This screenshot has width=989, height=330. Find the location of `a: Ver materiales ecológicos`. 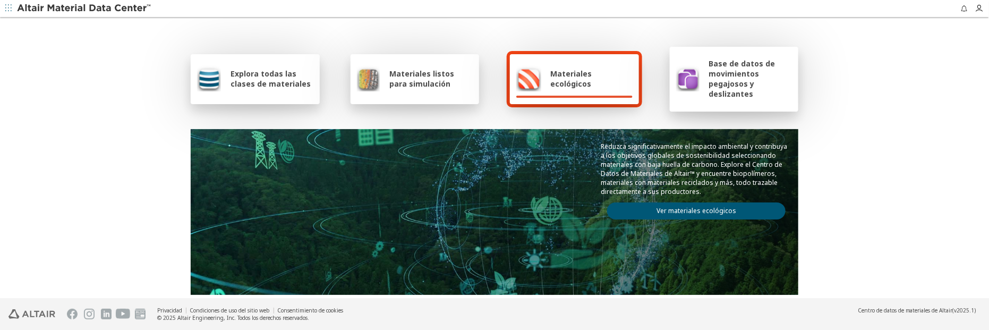

a: Ver materiales ecológicos is located at coordinates (696, 211).